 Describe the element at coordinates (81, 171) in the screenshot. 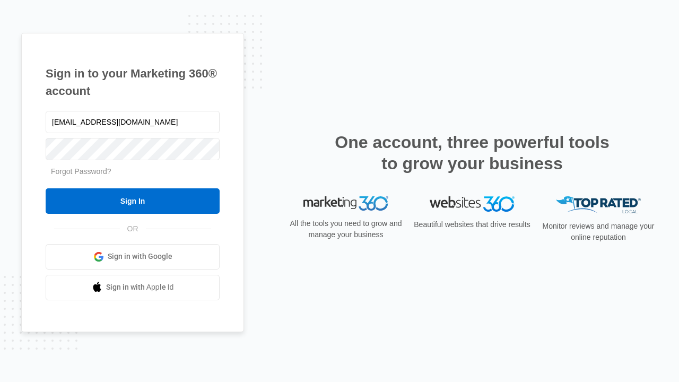

I see `a: Forgot Password?` at that location.